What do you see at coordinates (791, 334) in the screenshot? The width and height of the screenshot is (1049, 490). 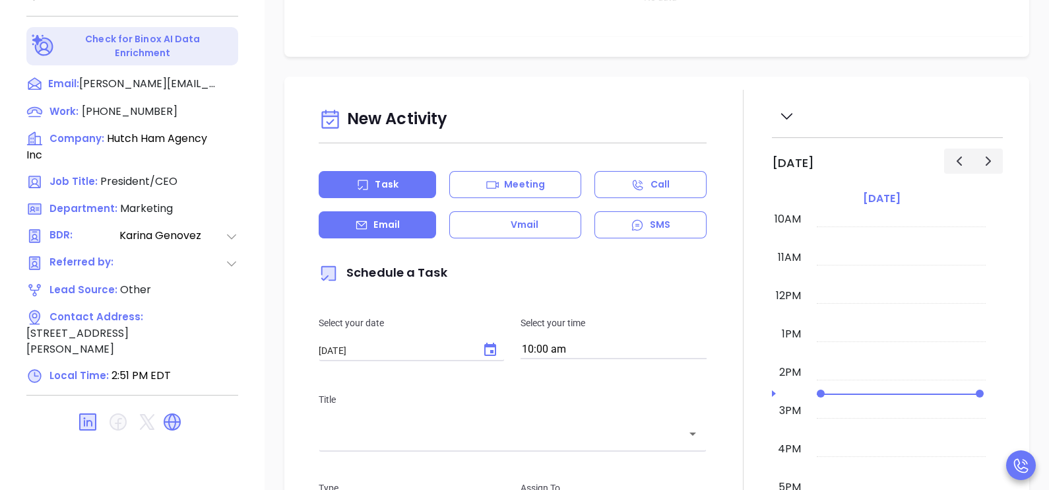 I see `div: 1pm` at bounding box center [791, 334].